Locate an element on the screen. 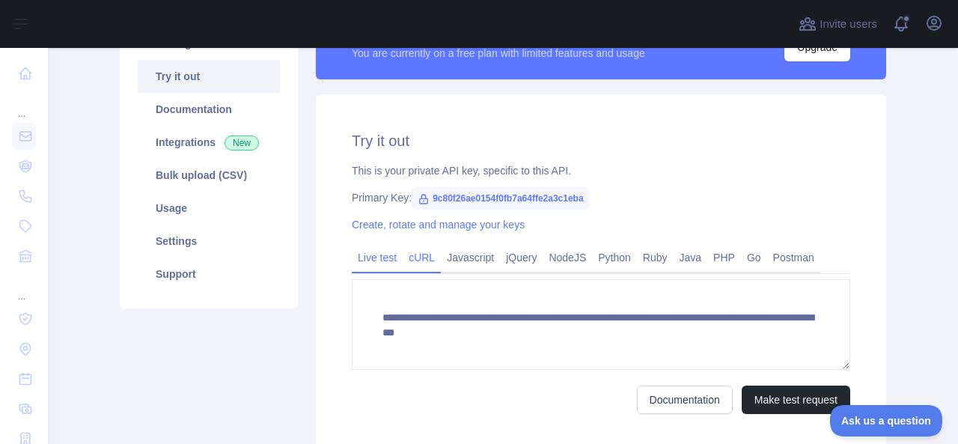 Image resolution: width=958 pixels, height=444 pixels. a: NodeJS is located at coordinates (567, 257).